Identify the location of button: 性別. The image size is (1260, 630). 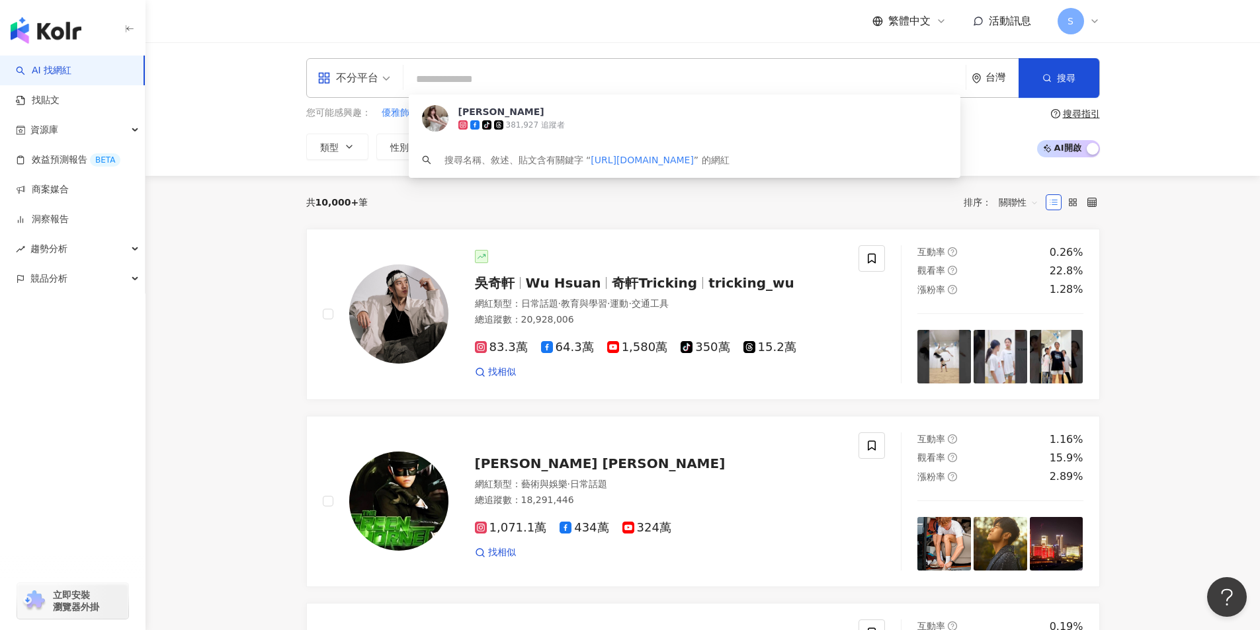
(407, 147).